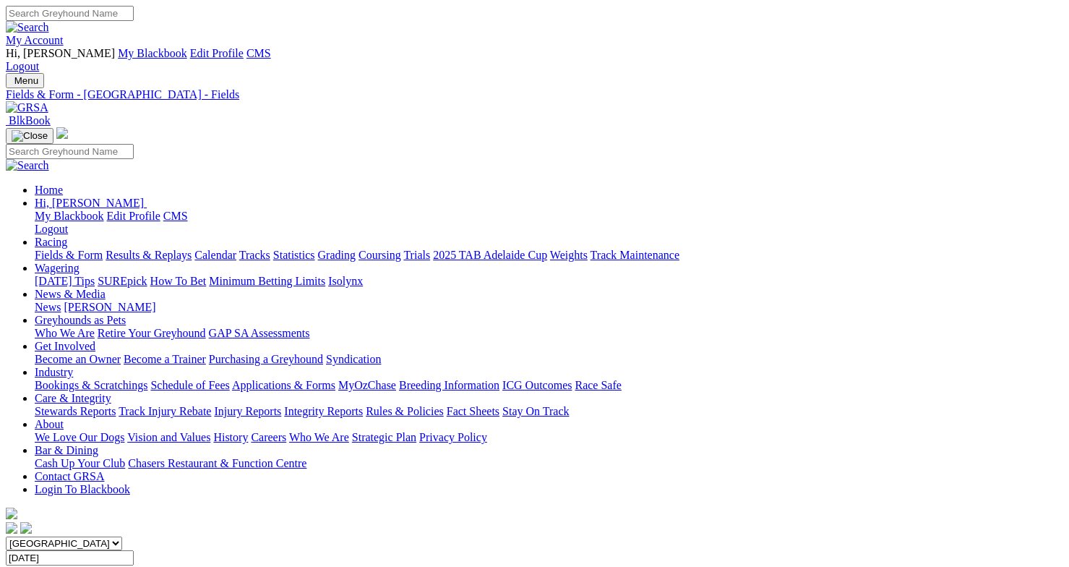 Image resolution: width=1069 pixels, height=567 pixels. I want to click on div: Wagering, so click(549, 281).